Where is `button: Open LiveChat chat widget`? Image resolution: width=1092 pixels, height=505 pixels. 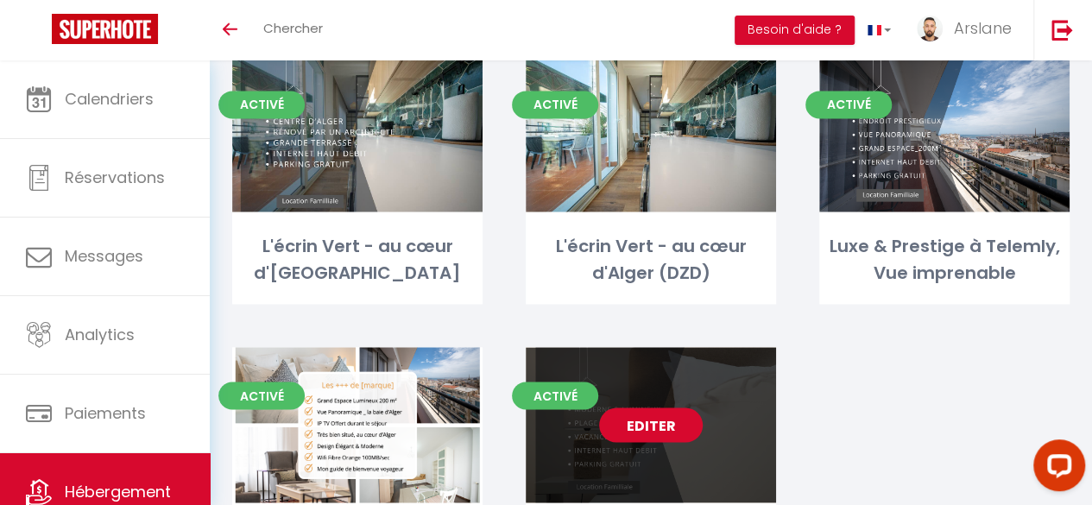 button: Open LiveChat chat widget is located at coordinates (40, 33).